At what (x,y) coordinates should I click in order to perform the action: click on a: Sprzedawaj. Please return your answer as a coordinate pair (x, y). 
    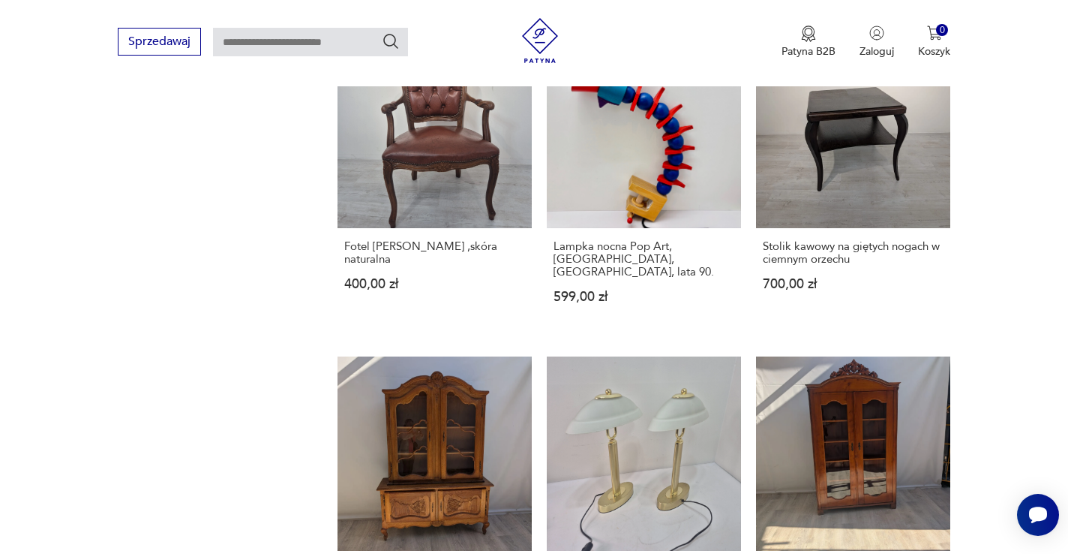
    Looking at the image, I should click on (159, 43).